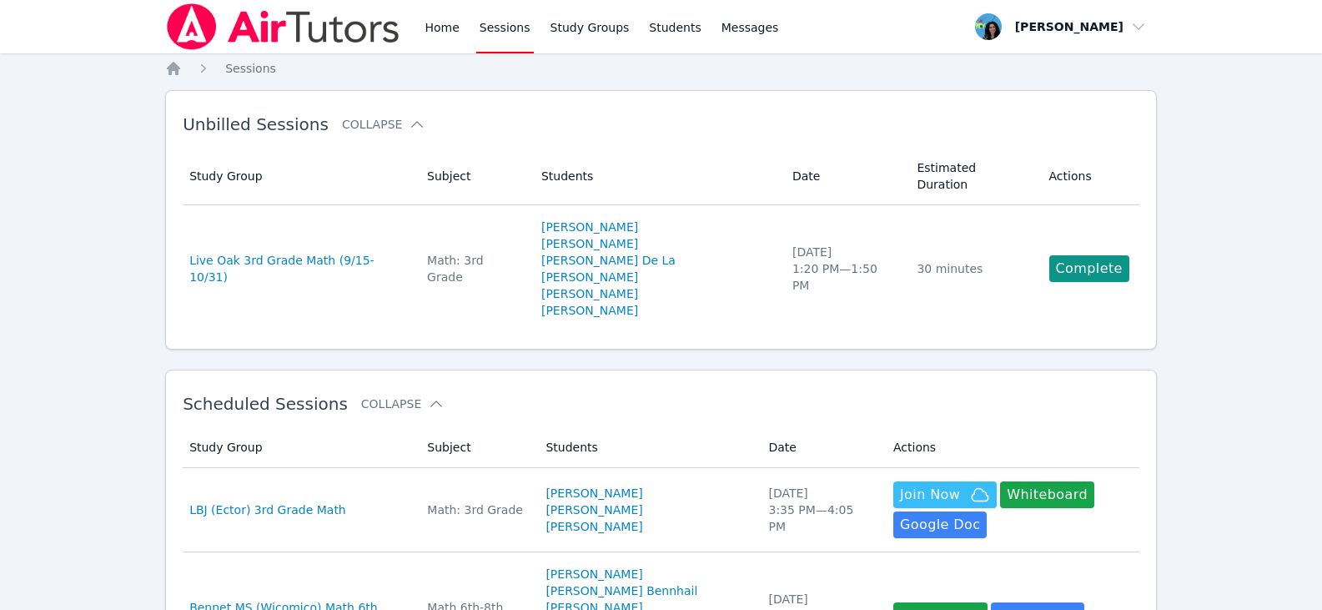  I want to click on a: Google Doc, so click(940, 525).